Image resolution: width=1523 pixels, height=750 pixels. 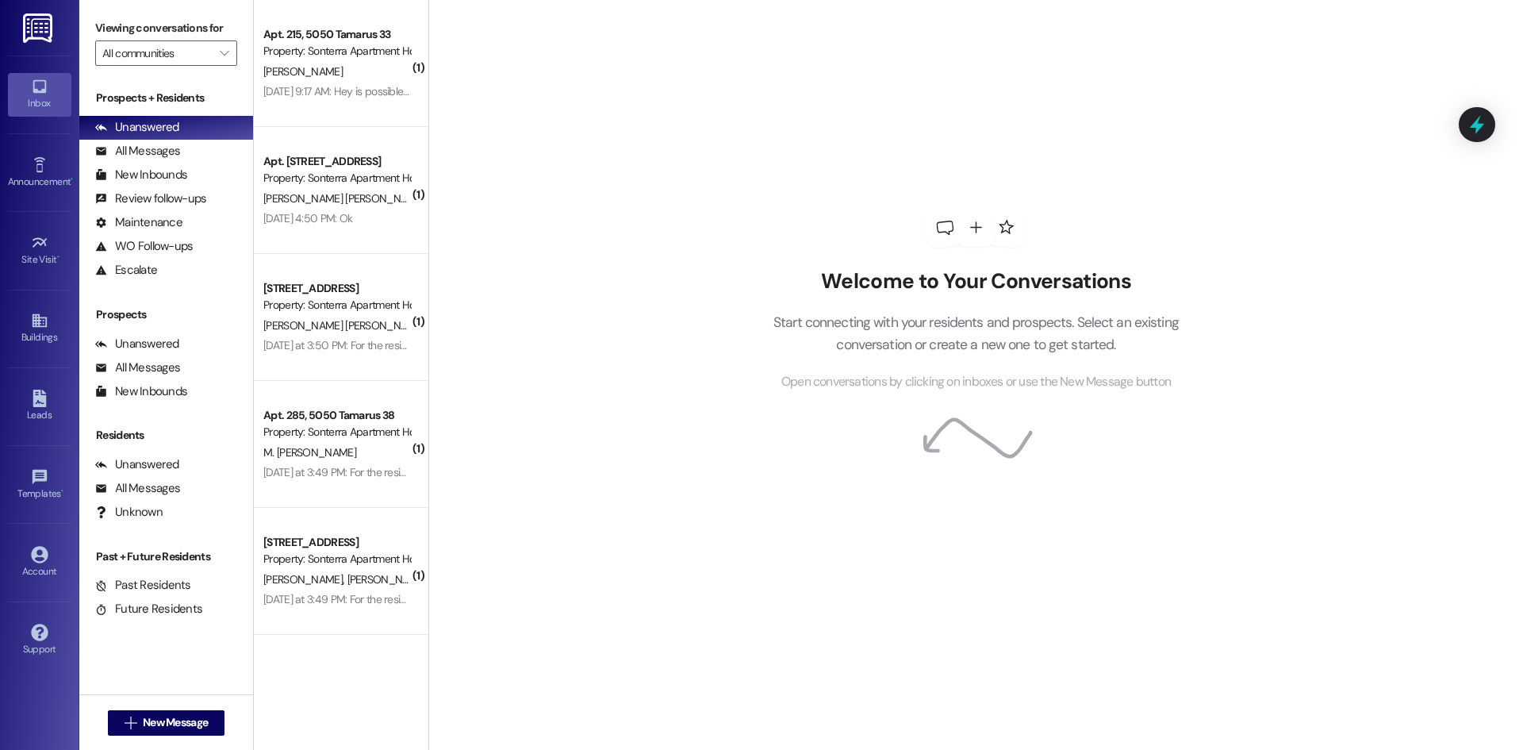 What do you see at coordinates (976, 333) in the screenshot?
I see `p: Start connecting with your residents and prospects. Select an existing conversation or create a n...` at bounding box center [976, 333].